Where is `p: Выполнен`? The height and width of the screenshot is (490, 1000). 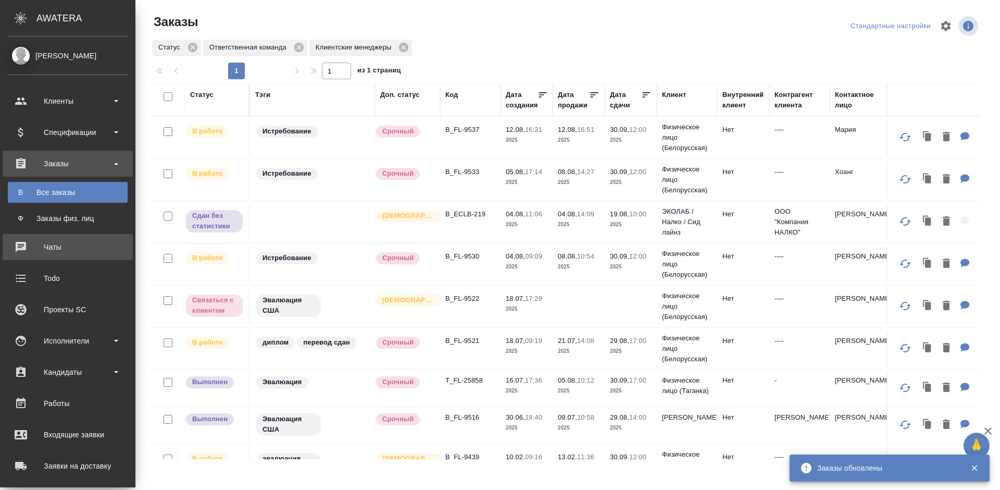 p: Выполнен is located at coordinates (210, 382).